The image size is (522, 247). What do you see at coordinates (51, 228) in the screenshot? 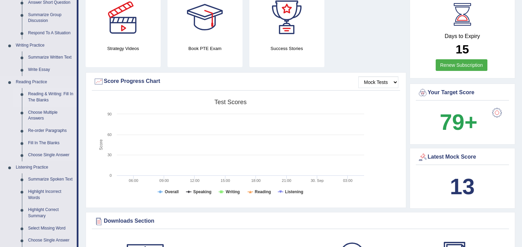
I see `a: Select Missing Word` at bounding box center [51, 228].